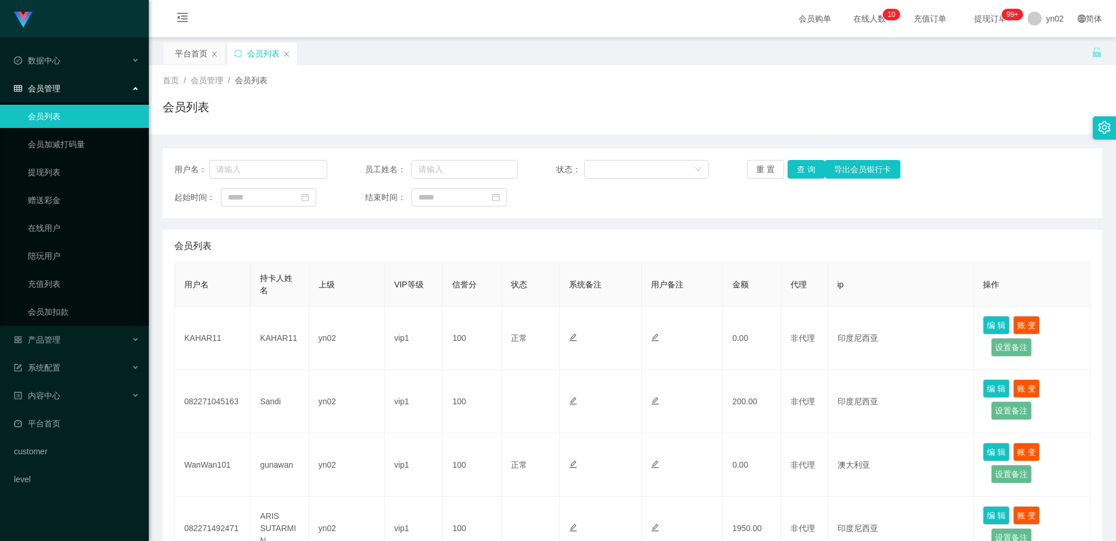 This screenshot has height=541, width=1116. I want to click on span: 内容中心, so click(37, 395).